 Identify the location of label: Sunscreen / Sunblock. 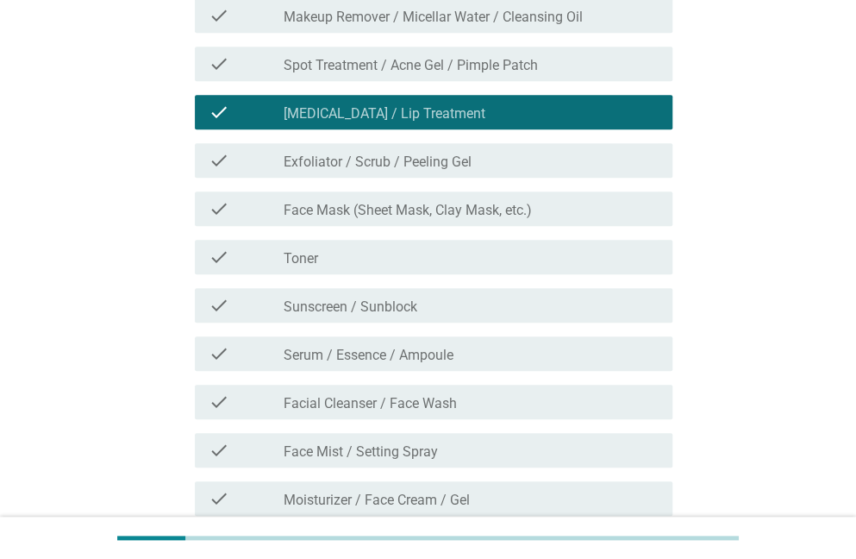
(350, 307).